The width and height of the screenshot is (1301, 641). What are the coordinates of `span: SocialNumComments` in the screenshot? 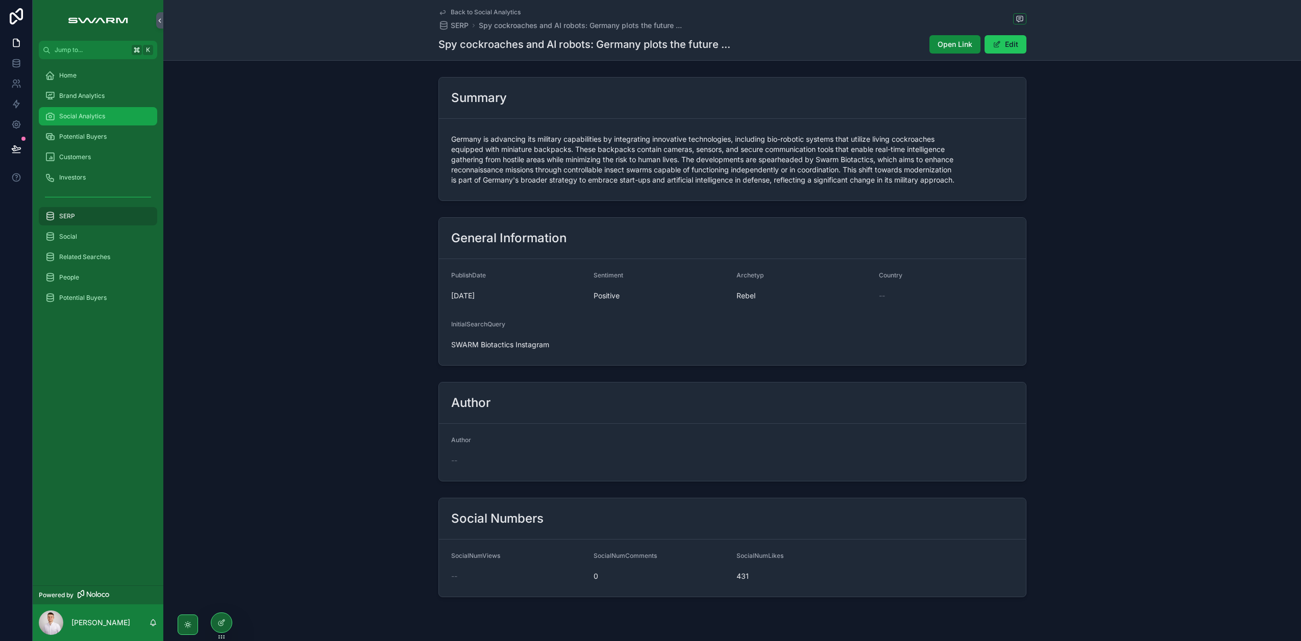 It's located at (625, 556).